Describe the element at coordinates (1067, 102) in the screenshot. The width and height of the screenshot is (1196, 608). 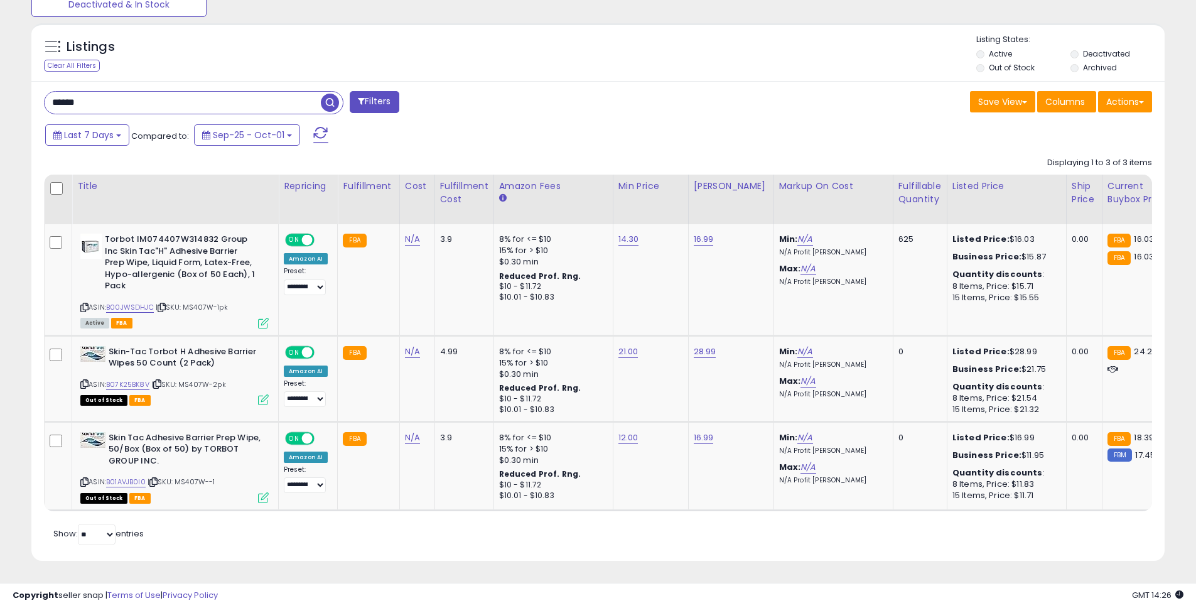
I see `button: Columns` at that location.